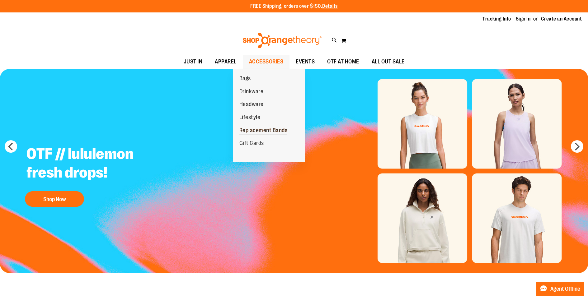 This screenshot has width=588, height=296. Describe the element at coordinates (343, 62) in the screenshot. I see `span: OTF AT HOME` at that location.